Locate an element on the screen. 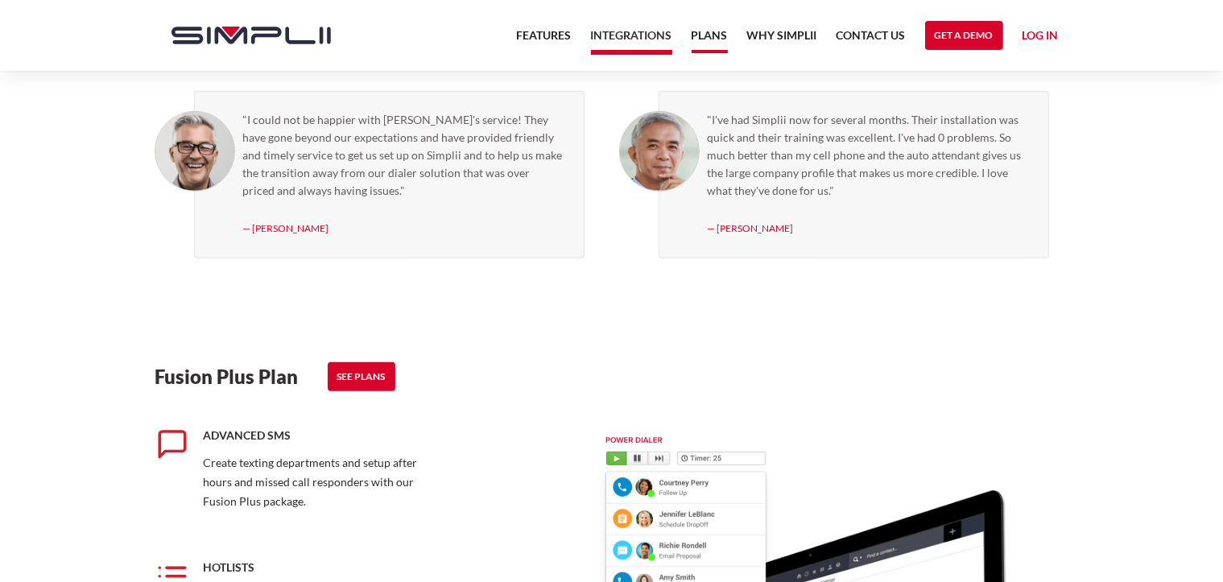 This screenshot has height=582, width=1223. h5: Advanced SMS is located at coordinates (312, 436).